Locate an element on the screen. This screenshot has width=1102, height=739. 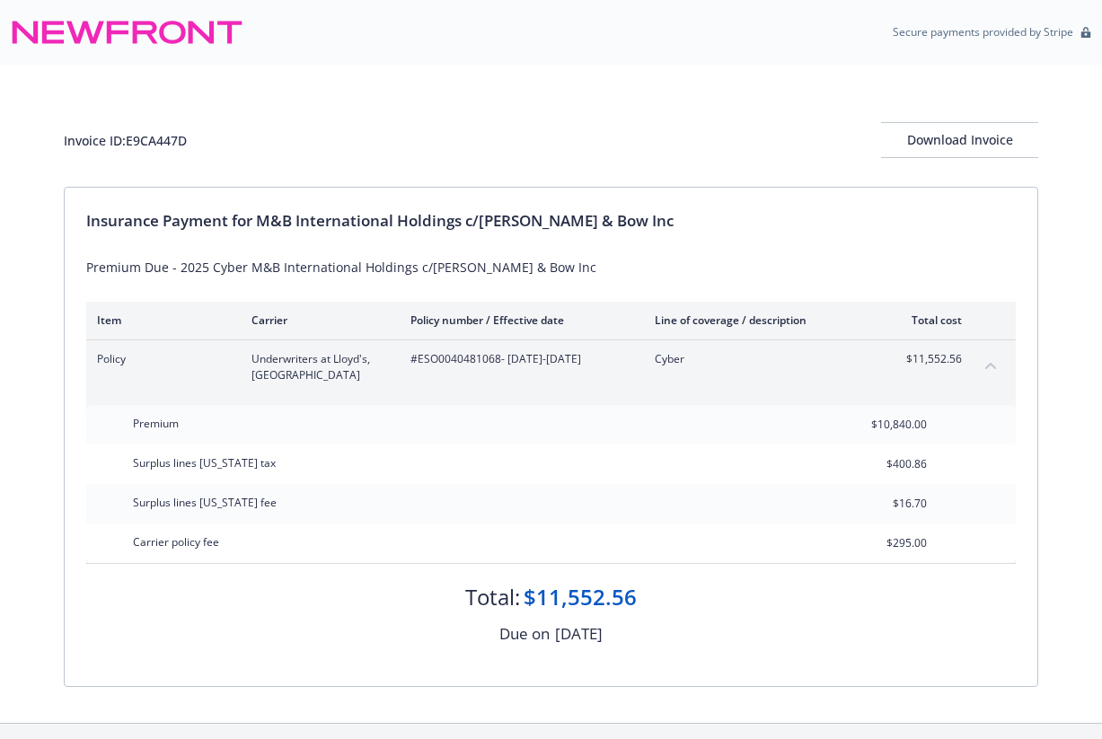
button: collapse content is located at coordinates (991, 366).